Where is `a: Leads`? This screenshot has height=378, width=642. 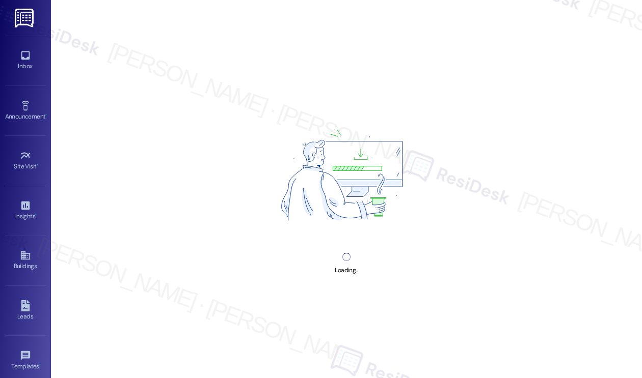
a: Leads is located at coordinates (25, 311).